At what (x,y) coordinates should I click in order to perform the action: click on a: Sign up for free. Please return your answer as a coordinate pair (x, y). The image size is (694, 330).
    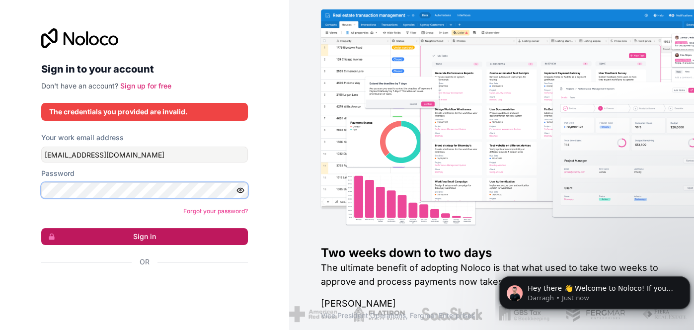
    Looking at the image, I should click on (145, 85).